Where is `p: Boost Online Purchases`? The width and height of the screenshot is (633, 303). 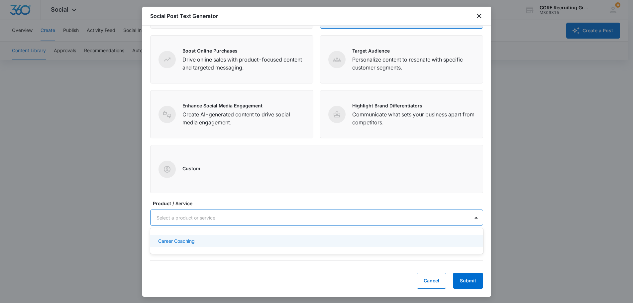
p: Boost Online Purchases is located at coordinates (243, 50).